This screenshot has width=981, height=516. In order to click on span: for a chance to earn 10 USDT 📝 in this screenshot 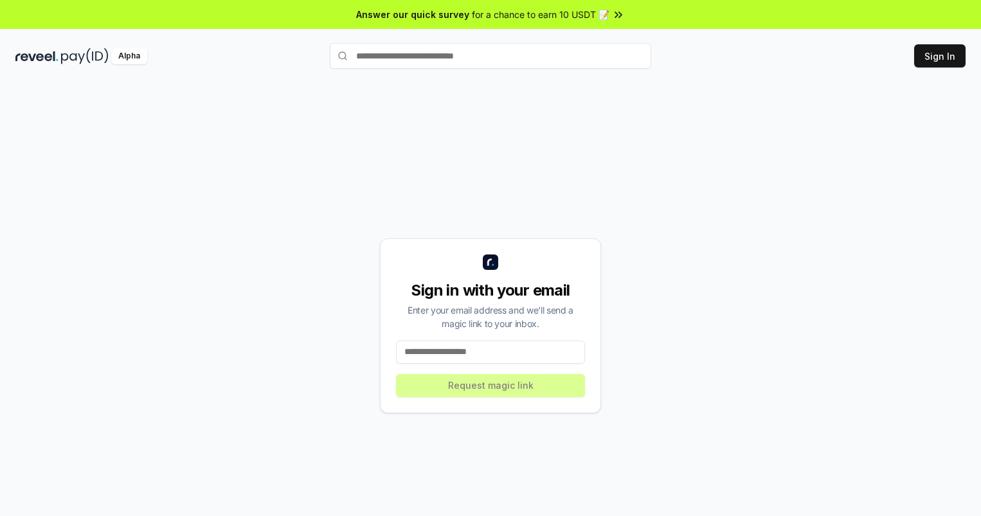, I will do `click(541, 14)`.